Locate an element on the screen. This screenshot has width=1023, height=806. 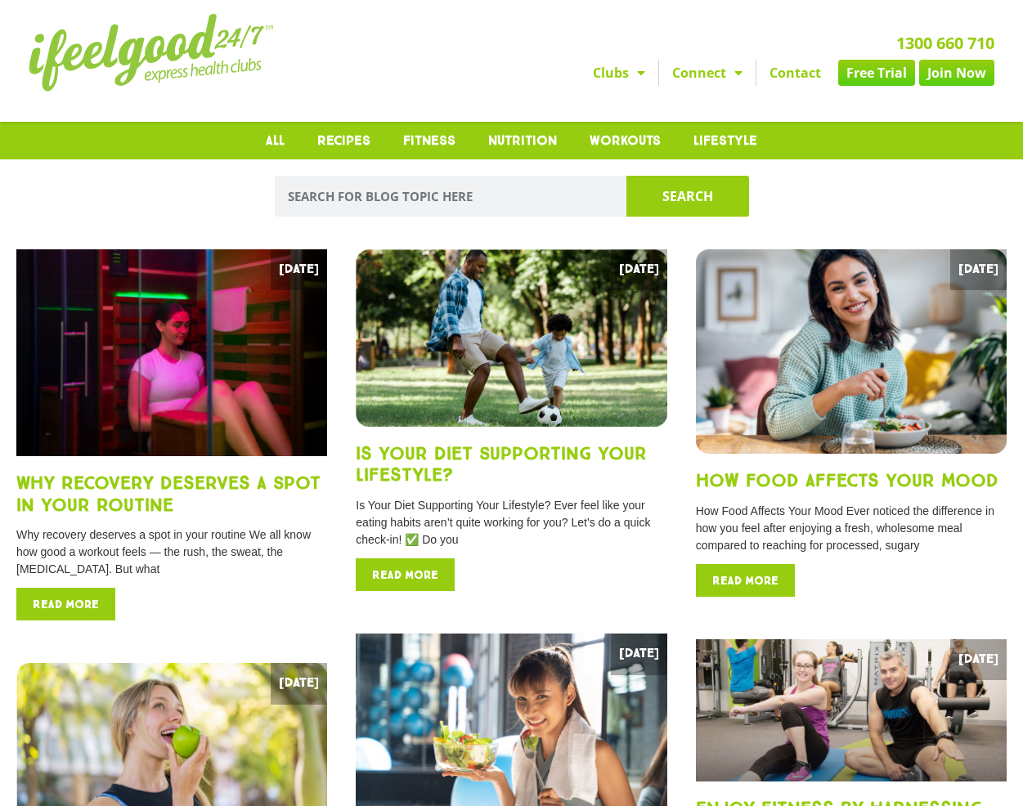
a: Free Trial is located at coordinates (876, 73).